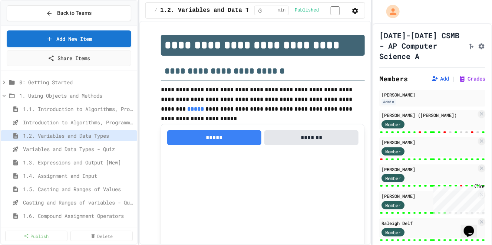 The image size is (492, 245). I want to click on span: min, so click(282, 10).